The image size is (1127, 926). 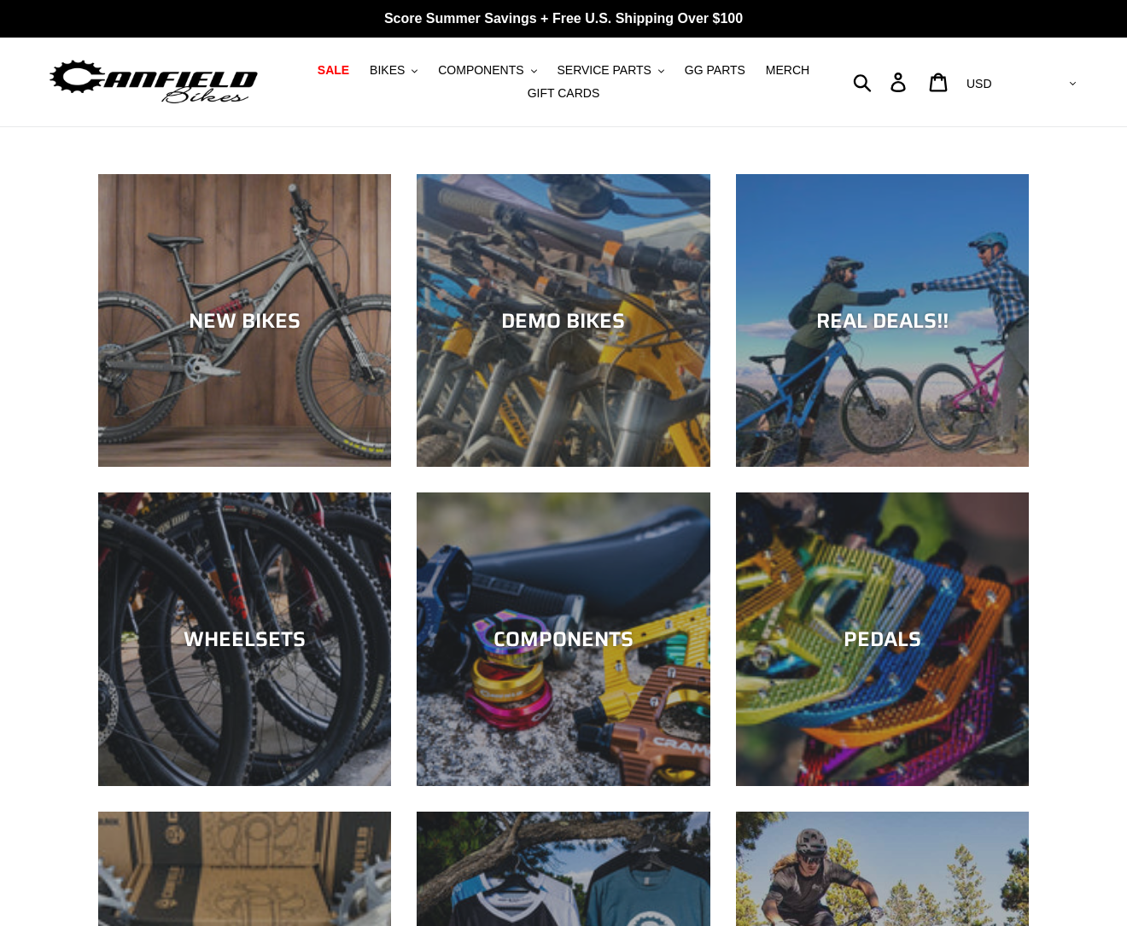 I want to click on span: GIFT CARDS, so click(x=563, y=93).